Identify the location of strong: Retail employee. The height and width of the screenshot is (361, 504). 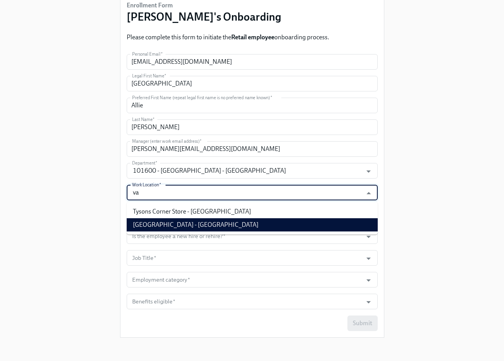
(253, 37).